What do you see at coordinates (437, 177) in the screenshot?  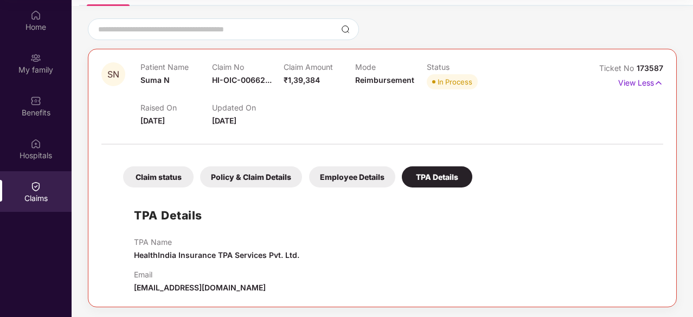 I see `div: TPA Details` at bounding box center [437, 177].